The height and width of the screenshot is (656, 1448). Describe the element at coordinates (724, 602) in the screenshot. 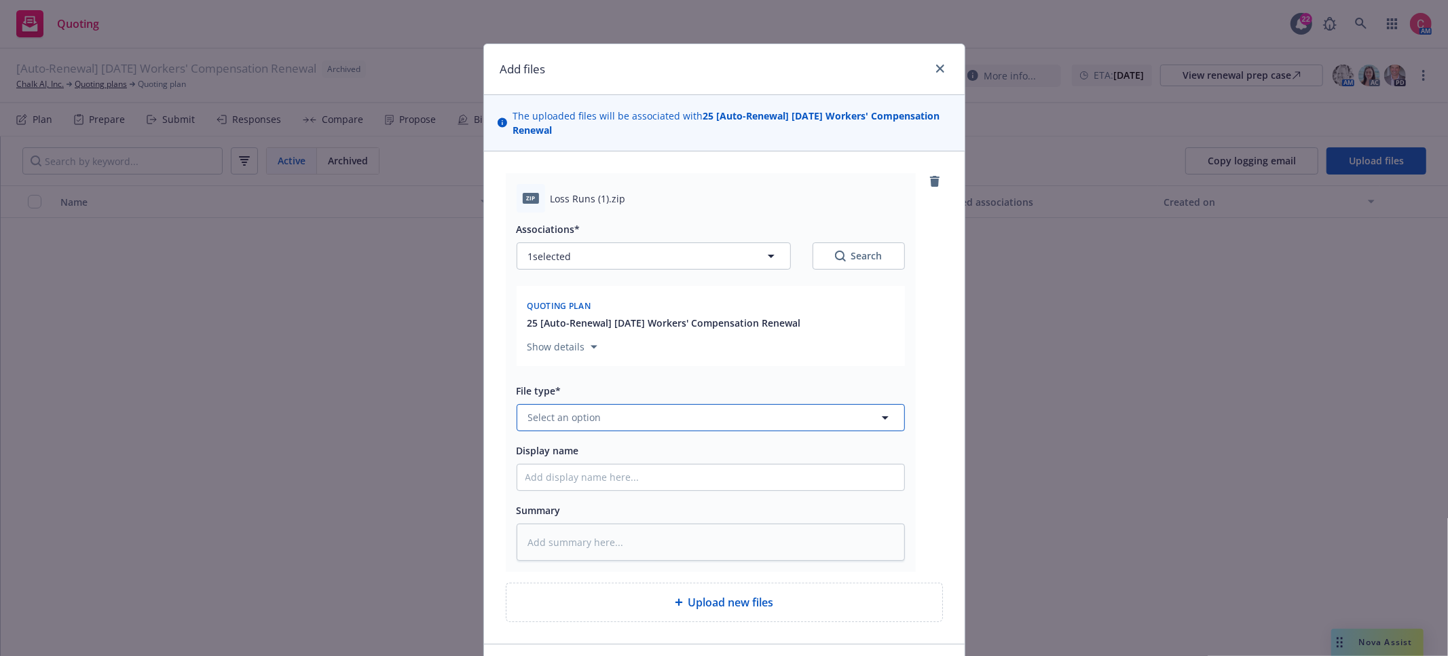

I see `div: Upload new files` at that location.